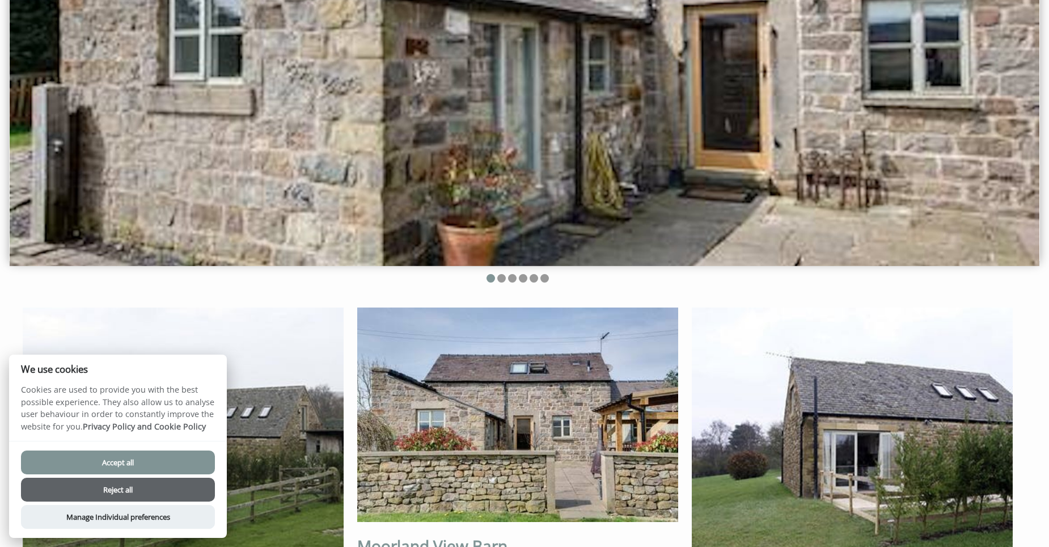 The width and height of the screenshot is (1049, 547). Describe the element at coordinates (118, 369) in the screenshot. I see `h2: We use cookies` at that location.